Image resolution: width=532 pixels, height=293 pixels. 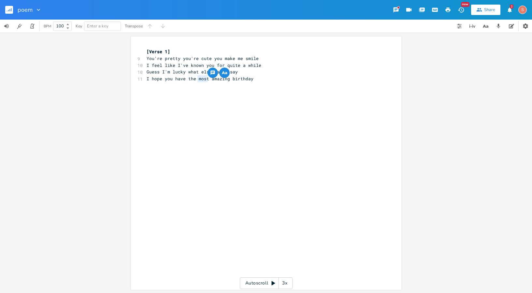 What do you see at coordinates (486, 10) in the screenshot?
I see `button: Share` at bounding box center [486, 10].